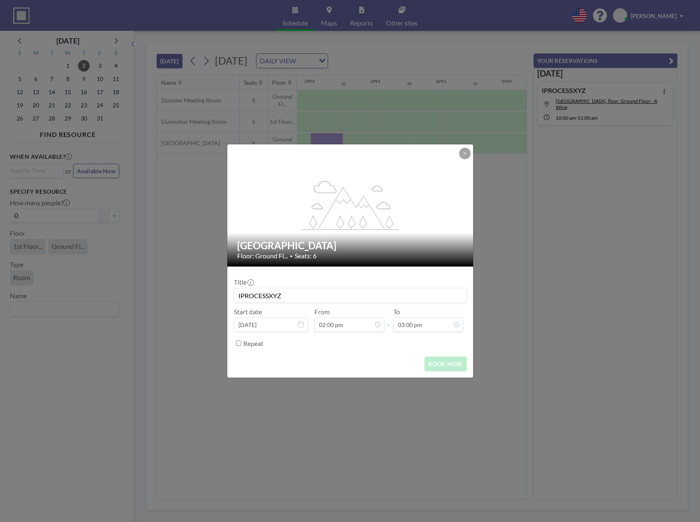 This screenshot has height=522, width=700. Describe the element at coordinates (248, 312) in the screenshot. I see `label: Start date` at that location.